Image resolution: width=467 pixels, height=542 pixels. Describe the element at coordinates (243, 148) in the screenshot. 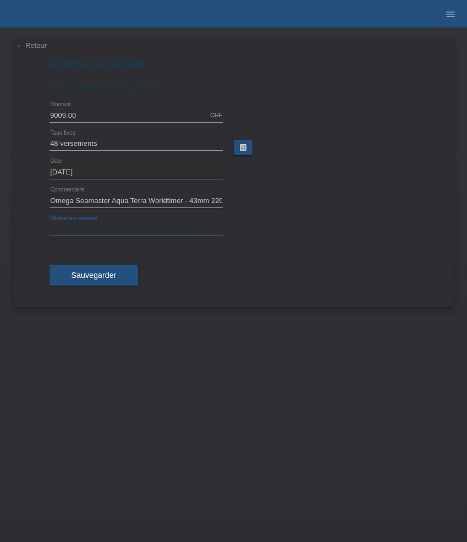

I see `i: calculate` at that location.